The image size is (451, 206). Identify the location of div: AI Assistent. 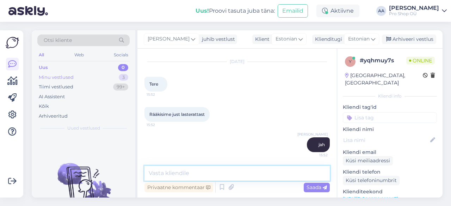
(52, 97).